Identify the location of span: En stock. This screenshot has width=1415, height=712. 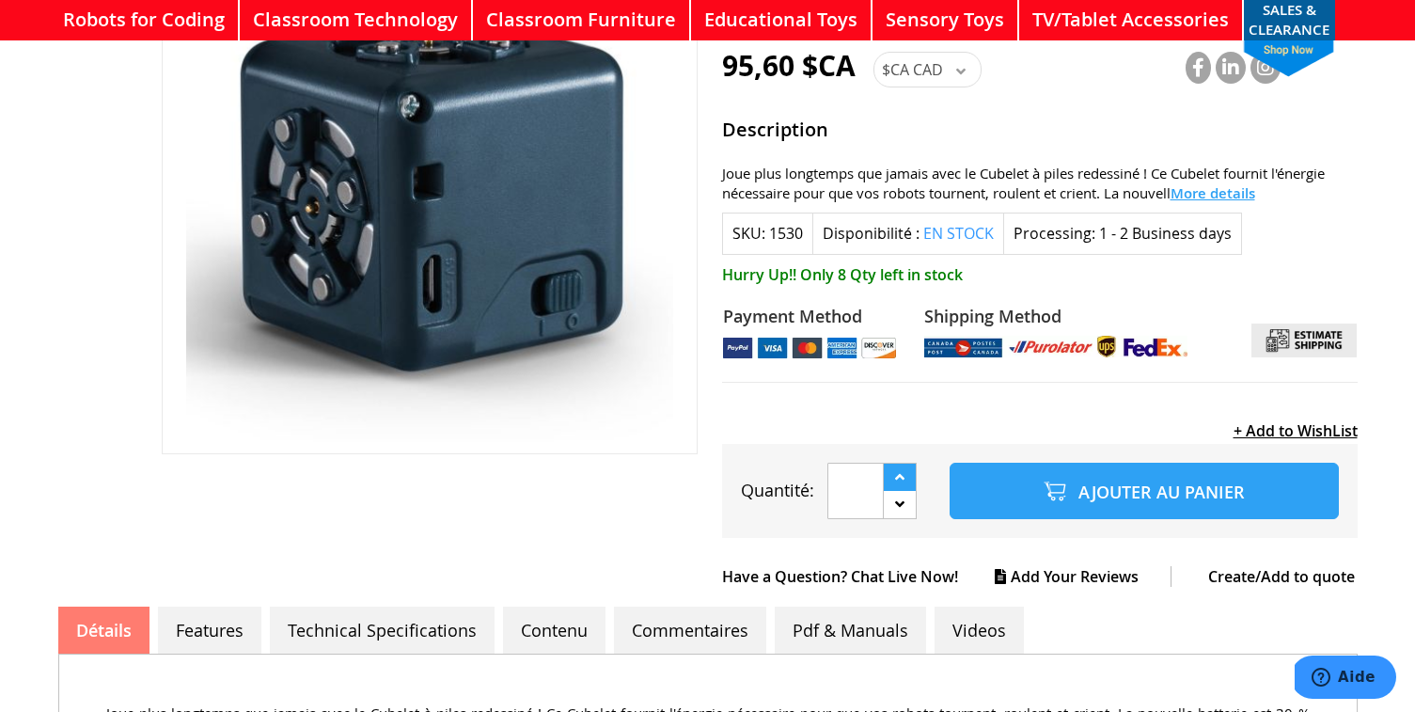
(958, 233).